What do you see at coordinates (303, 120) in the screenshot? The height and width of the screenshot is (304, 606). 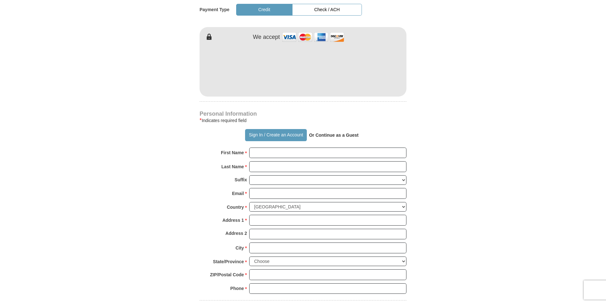 I see `div: Indicates required field` at bounding box center [303, 120].